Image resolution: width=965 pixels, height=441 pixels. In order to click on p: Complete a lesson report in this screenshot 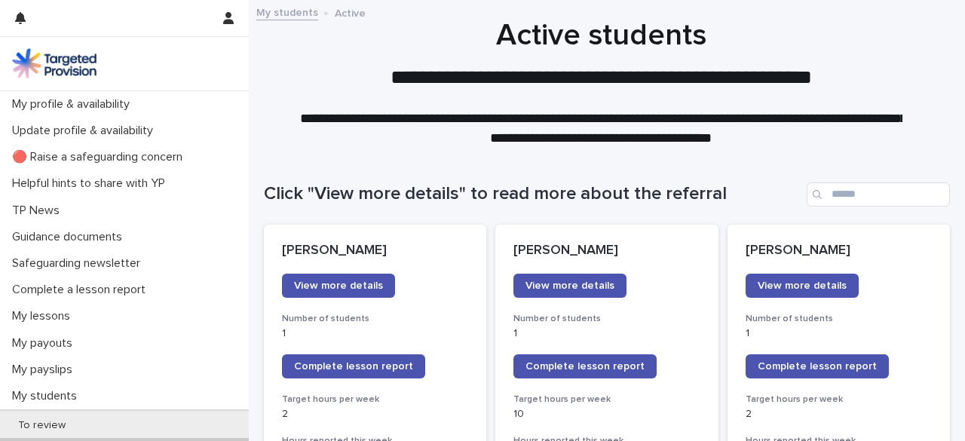, I will do `click(81, 290)`.